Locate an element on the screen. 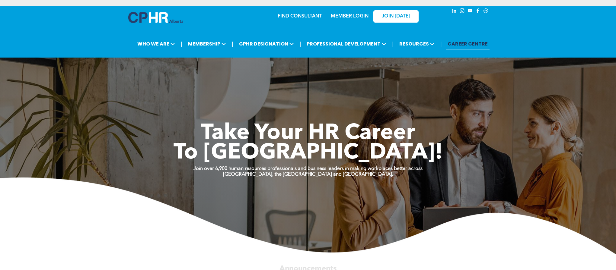 The image size is (616, 270). a: CAREER CENTRE is located at coordinates (467, 44).